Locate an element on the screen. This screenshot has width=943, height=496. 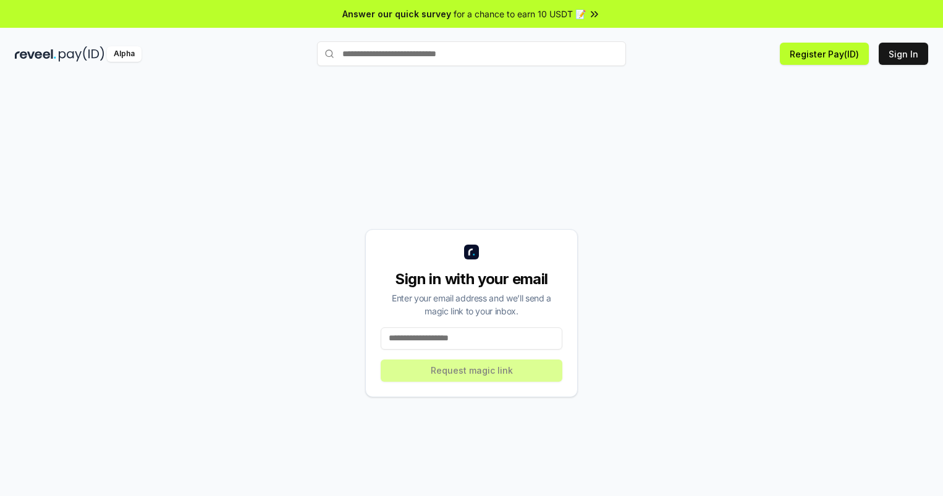
img: pay_id is located at coordinates (82, 54).